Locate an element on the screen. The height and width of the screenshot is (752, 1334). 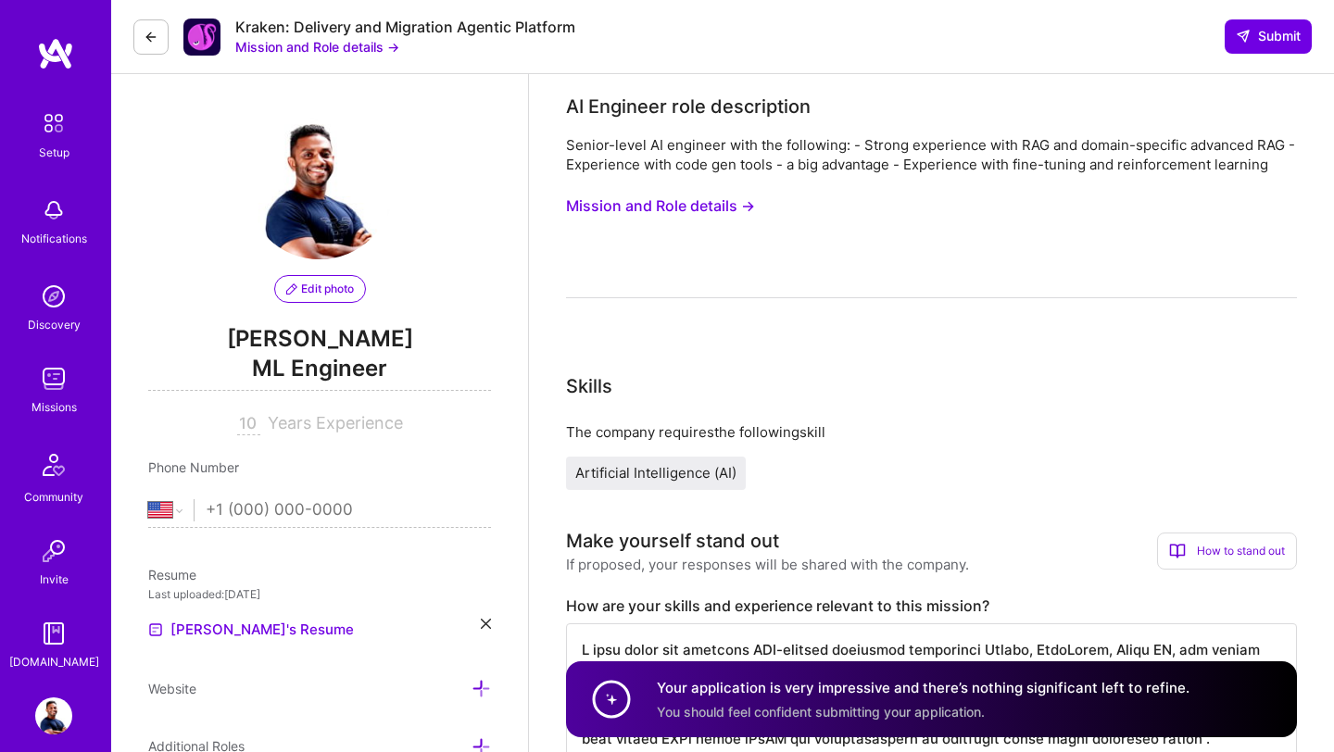
img: Community is located at coordinates (54, 465).